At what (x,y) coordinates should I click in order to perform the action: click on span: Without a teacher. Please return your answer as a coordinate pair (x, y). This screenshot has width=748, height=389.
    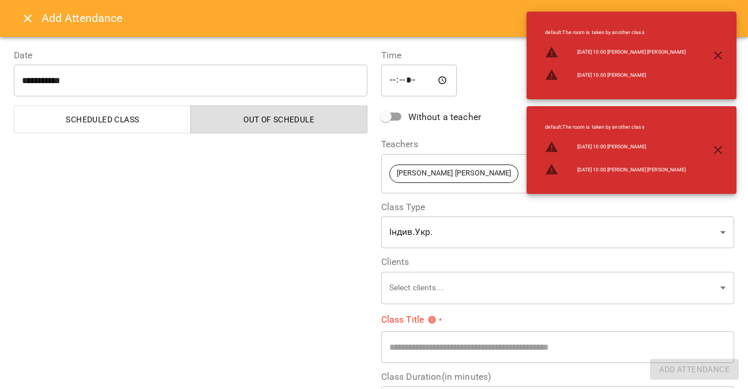
    Looking at the image, I should click on (445, 117).